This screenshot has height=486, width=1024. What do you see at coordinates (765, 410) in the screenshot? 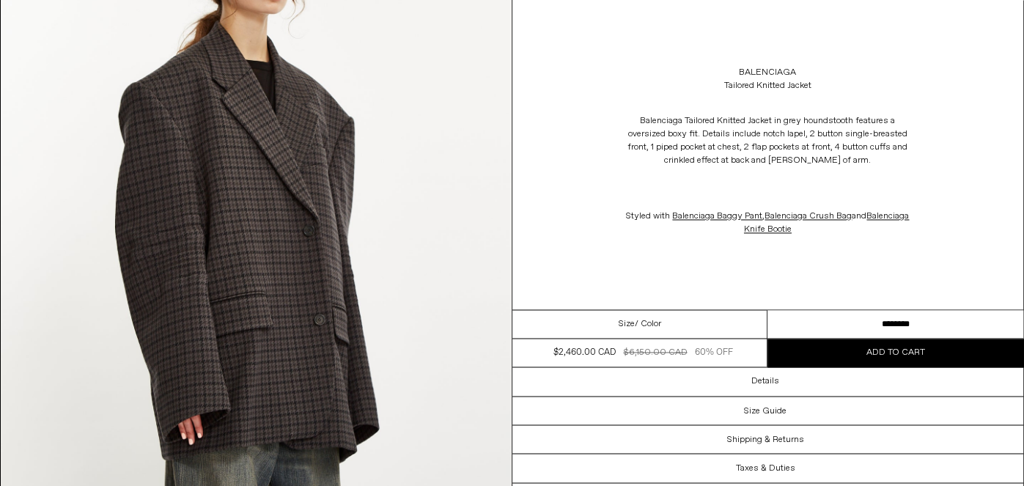
I see `h3: Size Guide` at bounding box center [765, 410].